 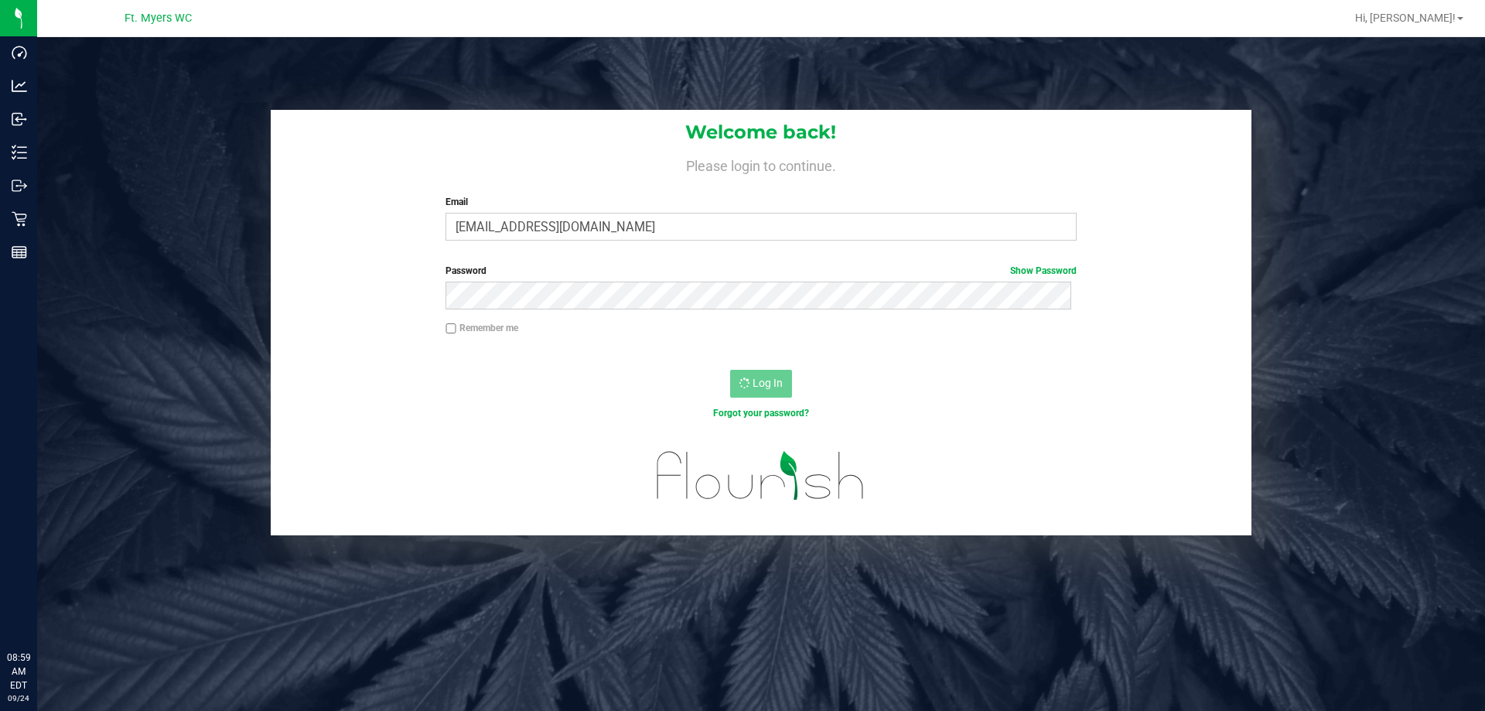 I want to click on p: 09/24, so click(x=19, y=698).